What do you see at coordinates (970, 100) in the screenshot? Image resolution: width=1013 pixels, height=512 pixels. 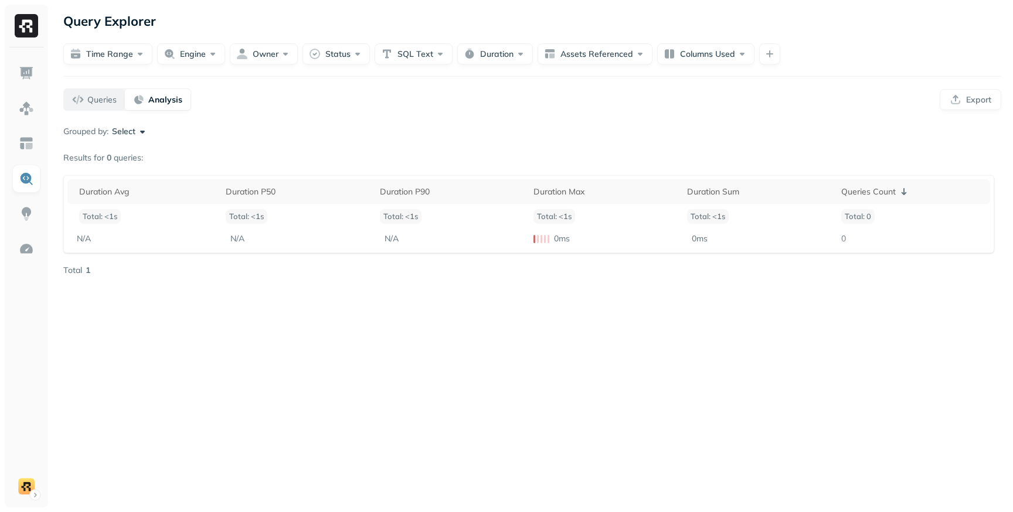 I see `button: Export` at bounding box center [970, 100].